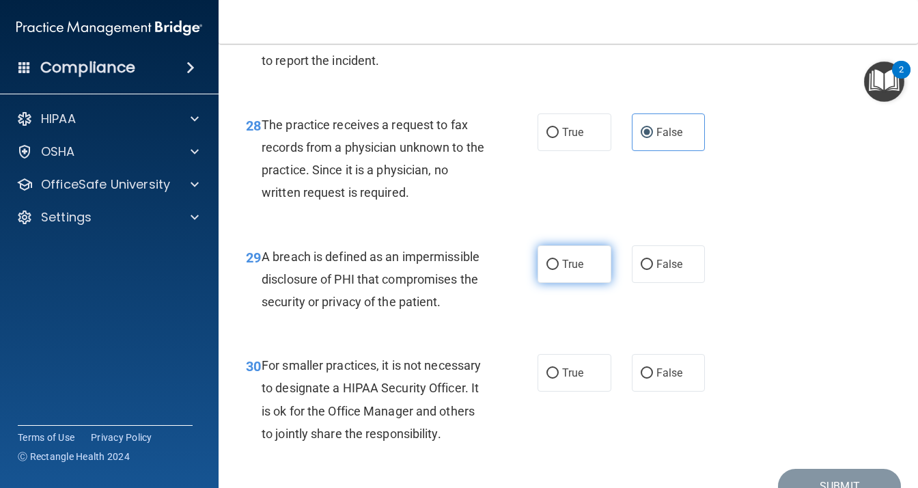 The image size is (918, 488). What do you see at coordinates (884, 81) in the screenshot?
I see `button: Open Resource Center, 2 new notifications` at bounding box center [884, 81].